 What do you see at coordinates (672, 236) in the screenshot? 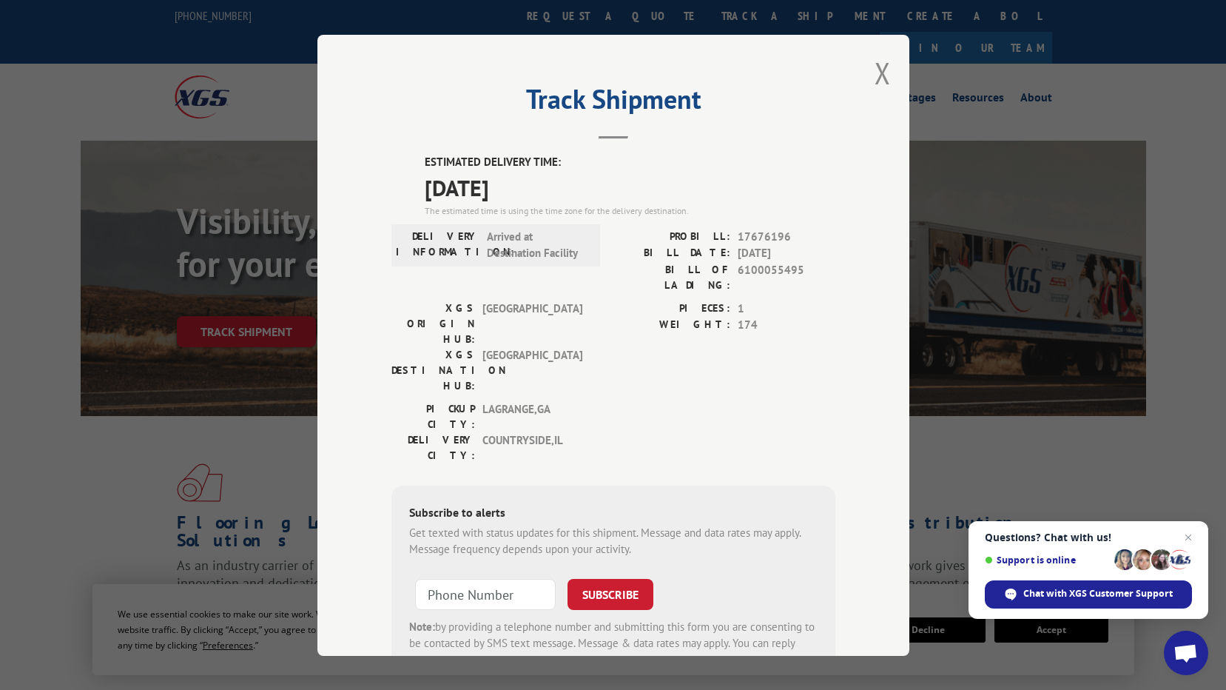
I see `label: PROBILL:` at bounding box center [672, 236].